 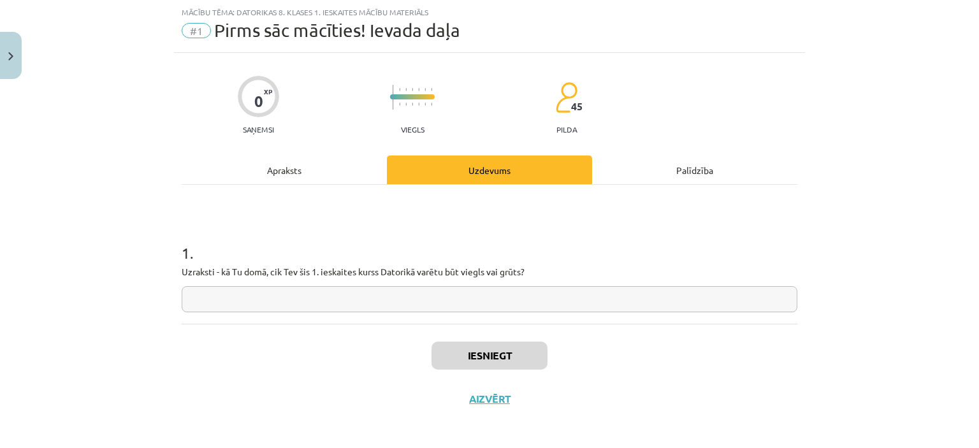 I want to click on div: Apraksts, so click(x=284, y=170).